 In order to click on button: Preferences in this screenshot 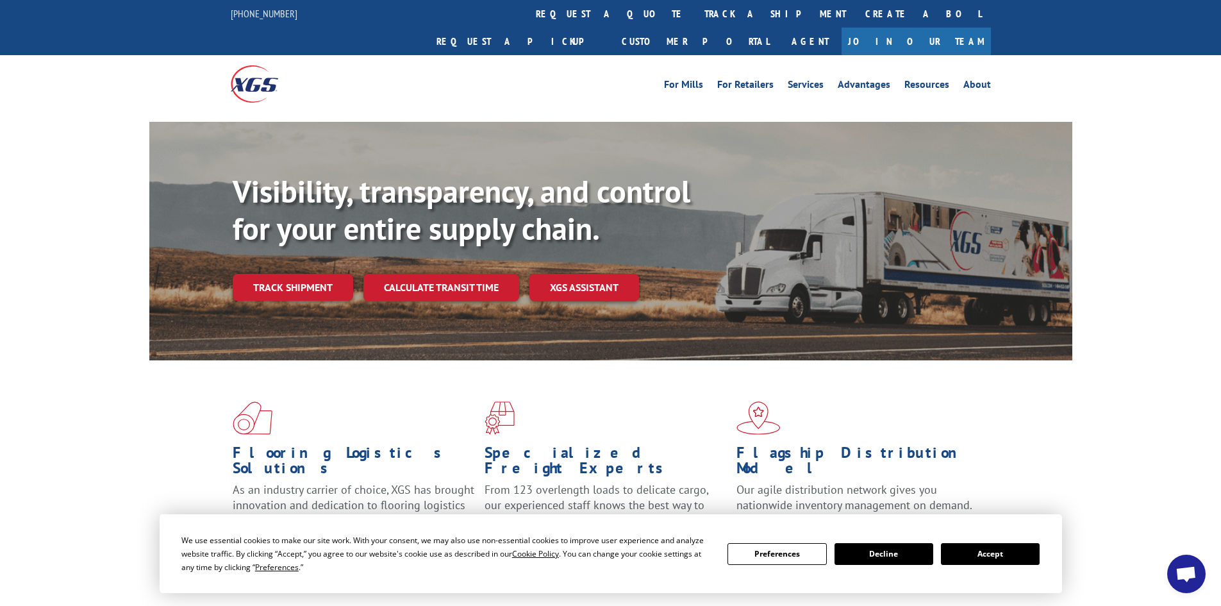, I will do `click(777, 554)`.